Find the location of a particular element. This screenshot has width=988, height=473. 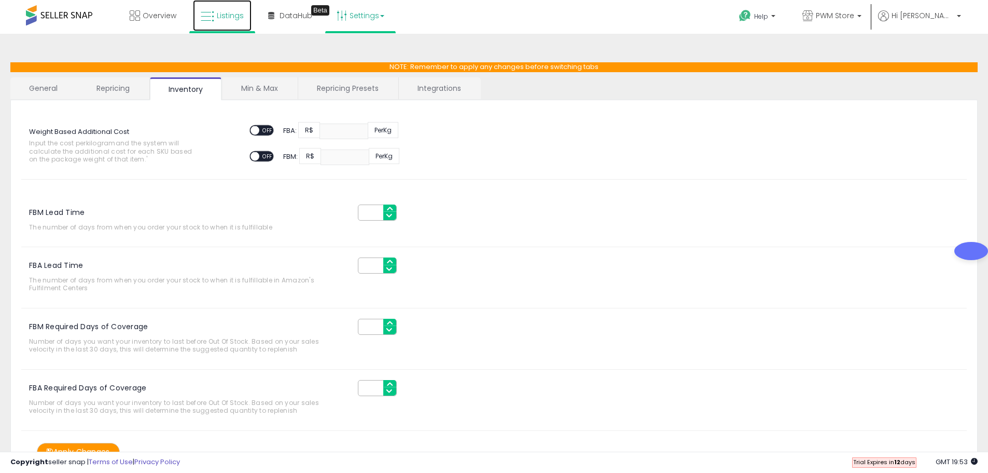

b: 12 is located at coordinates (898, 462).